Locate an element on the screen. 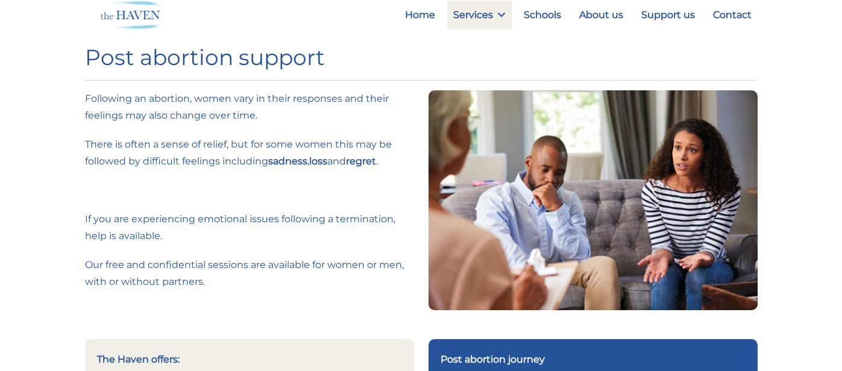 The height and width of the screenshot is (371, 842). p: Following an abortion, women vary in their responses and their feelings may also change over time. is located at coordinates (250, 107).